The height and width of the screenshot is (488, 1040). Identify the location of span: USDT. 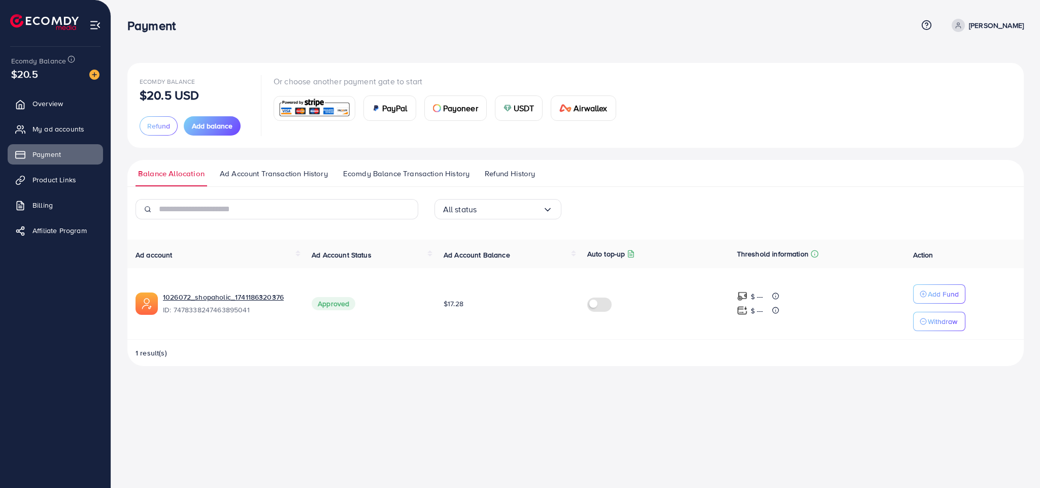
(524, 108).